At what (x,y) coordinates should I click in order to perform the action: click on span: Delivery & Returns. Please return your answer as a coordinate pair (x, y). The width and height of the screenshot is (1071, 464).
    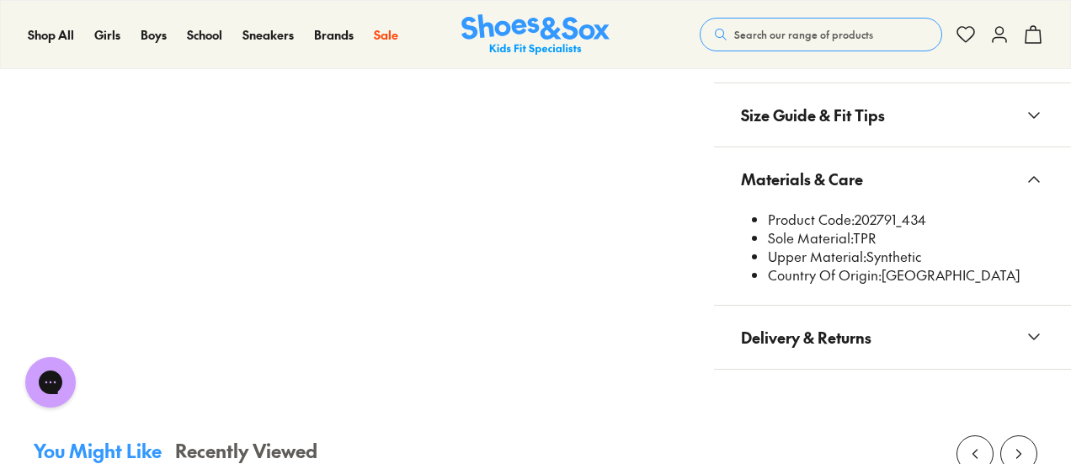
    Looking at the image, I should click on (806, 337).